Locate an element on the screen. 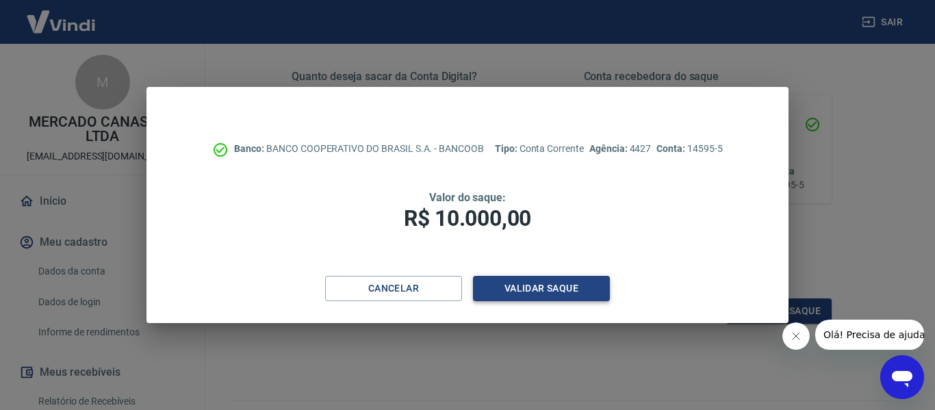 The height and width of the screenshot is (410, 935). p: 14595-5 is located at coordinates (690, 149).